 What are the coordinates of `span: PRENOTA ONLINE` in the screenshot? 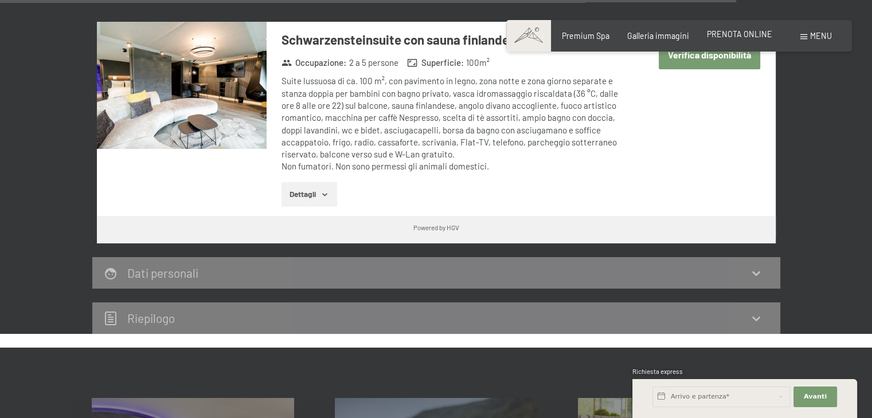 It's located at (739, 34).